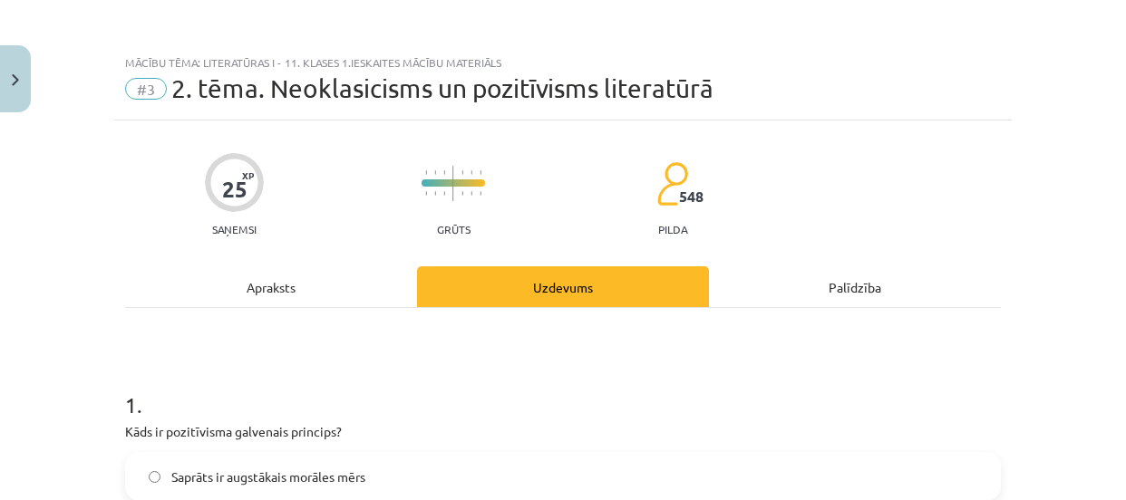  I want to click on div: Palīdzība, so click(855, 286).